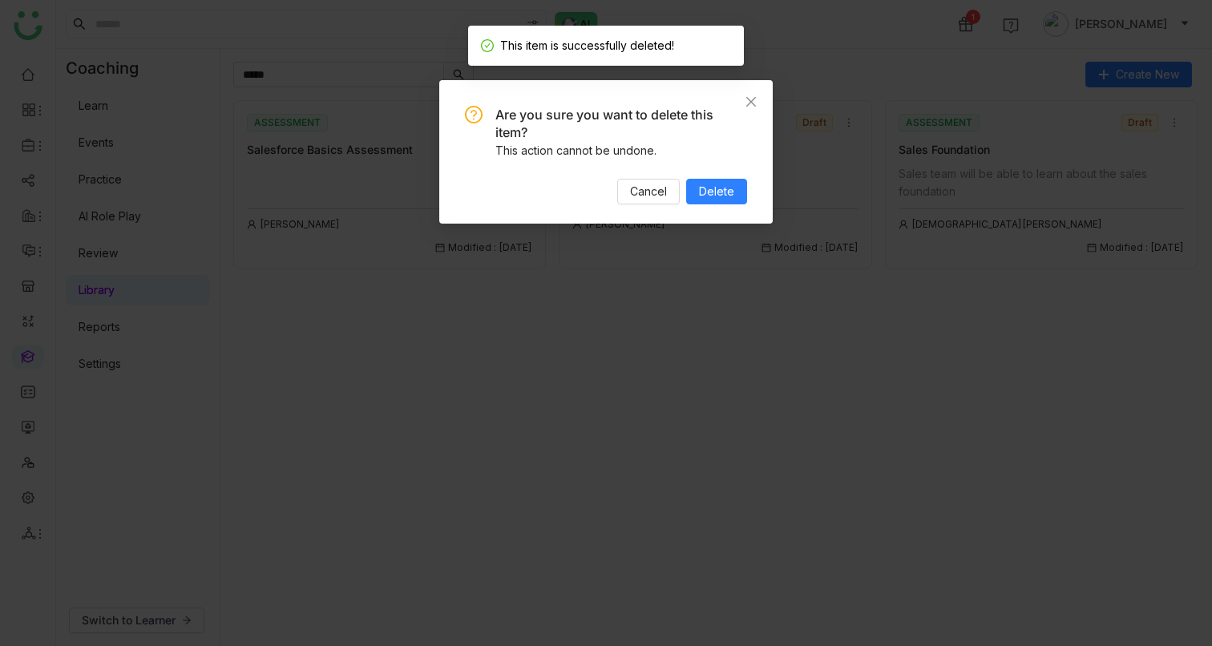  Describe the element at coordinates (717, 192) in the screenshot. I see `span: Delete` at that location.